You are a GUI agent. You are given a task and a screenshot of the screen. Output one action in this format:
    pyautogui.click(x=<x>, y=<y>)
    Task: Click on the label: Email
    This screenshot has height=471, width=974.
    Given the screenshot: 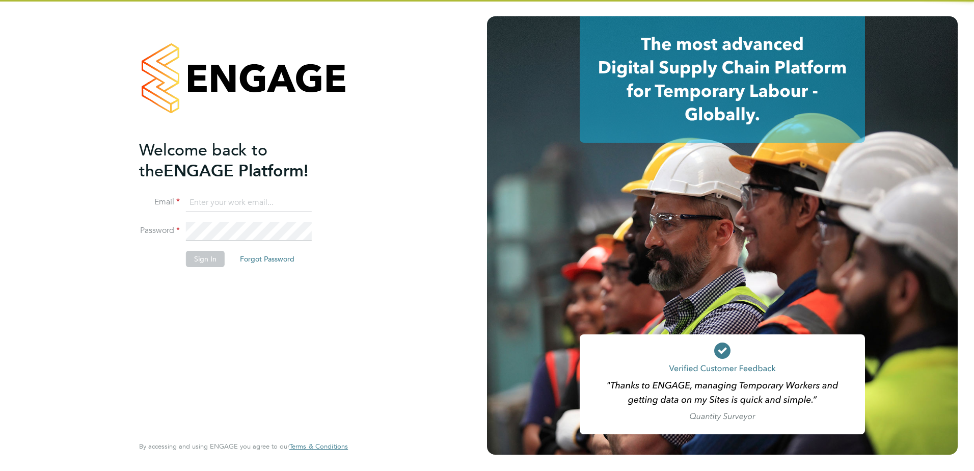 What is the action you would take?
    pyautogui.click(x=159, y=202)
    